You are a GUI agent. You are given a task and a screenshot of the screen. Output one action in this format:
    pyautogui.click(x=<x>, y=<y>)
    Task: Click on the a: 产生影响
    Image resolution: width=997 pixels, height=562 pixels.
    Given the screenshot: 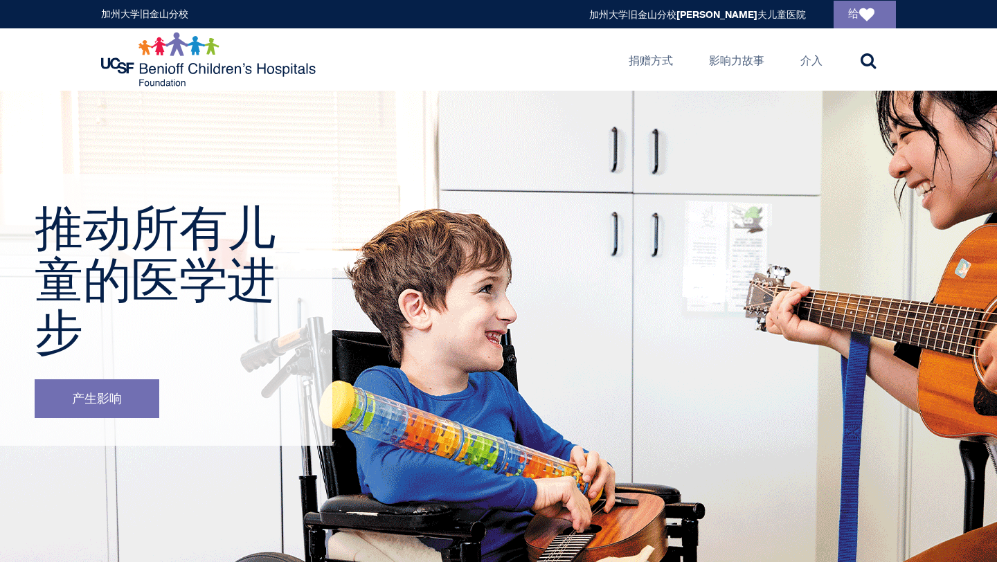 What is the action you would take?
    pyautogui.click(x=97, y=399)
    